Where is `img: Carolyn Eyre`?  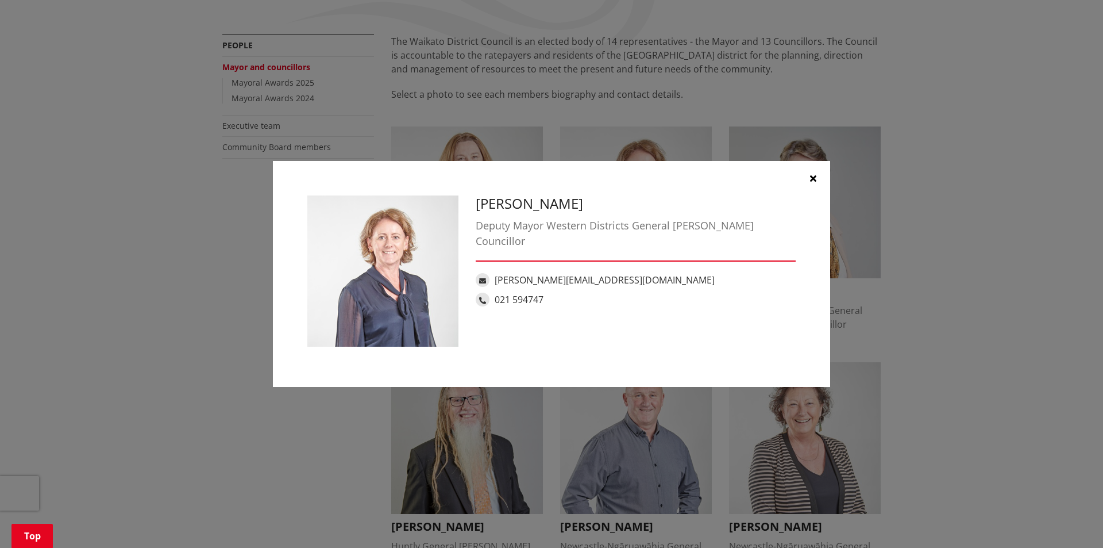 img: Carolyn Eyre is located at coordinates (383, 271).